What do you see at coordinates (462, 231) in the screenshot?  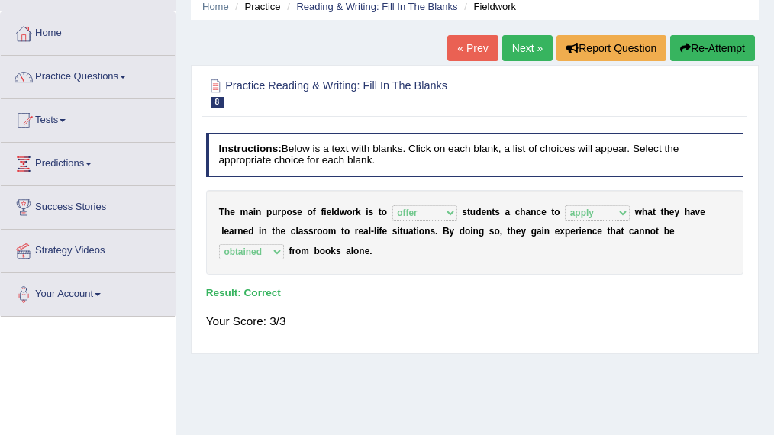 I see `b: d` at bounding box center [462, 231].